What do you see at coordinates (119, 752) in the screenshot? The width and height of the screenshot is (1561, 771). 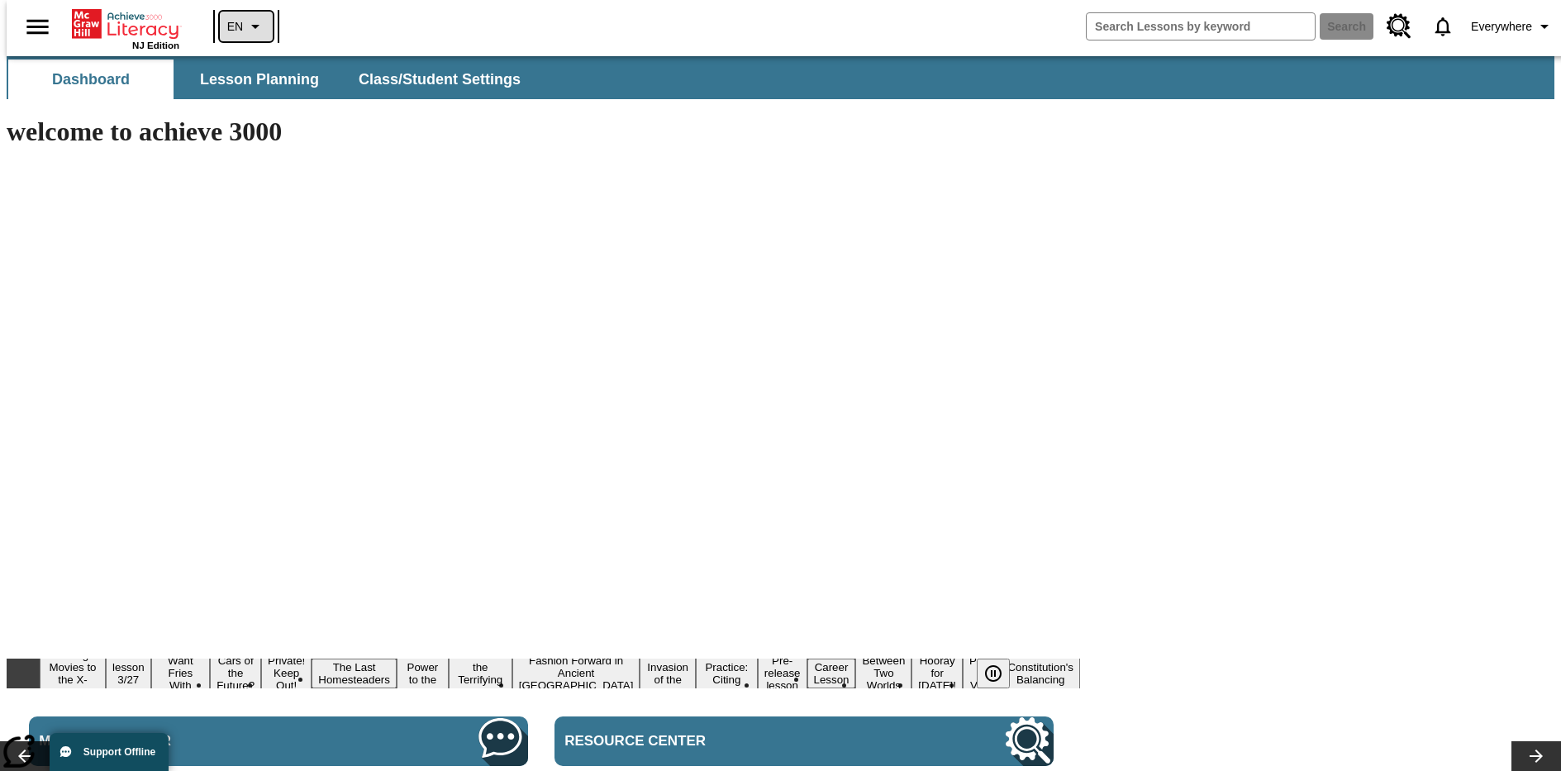 I see `span: Support Offline` at bounding box center [119, 752].